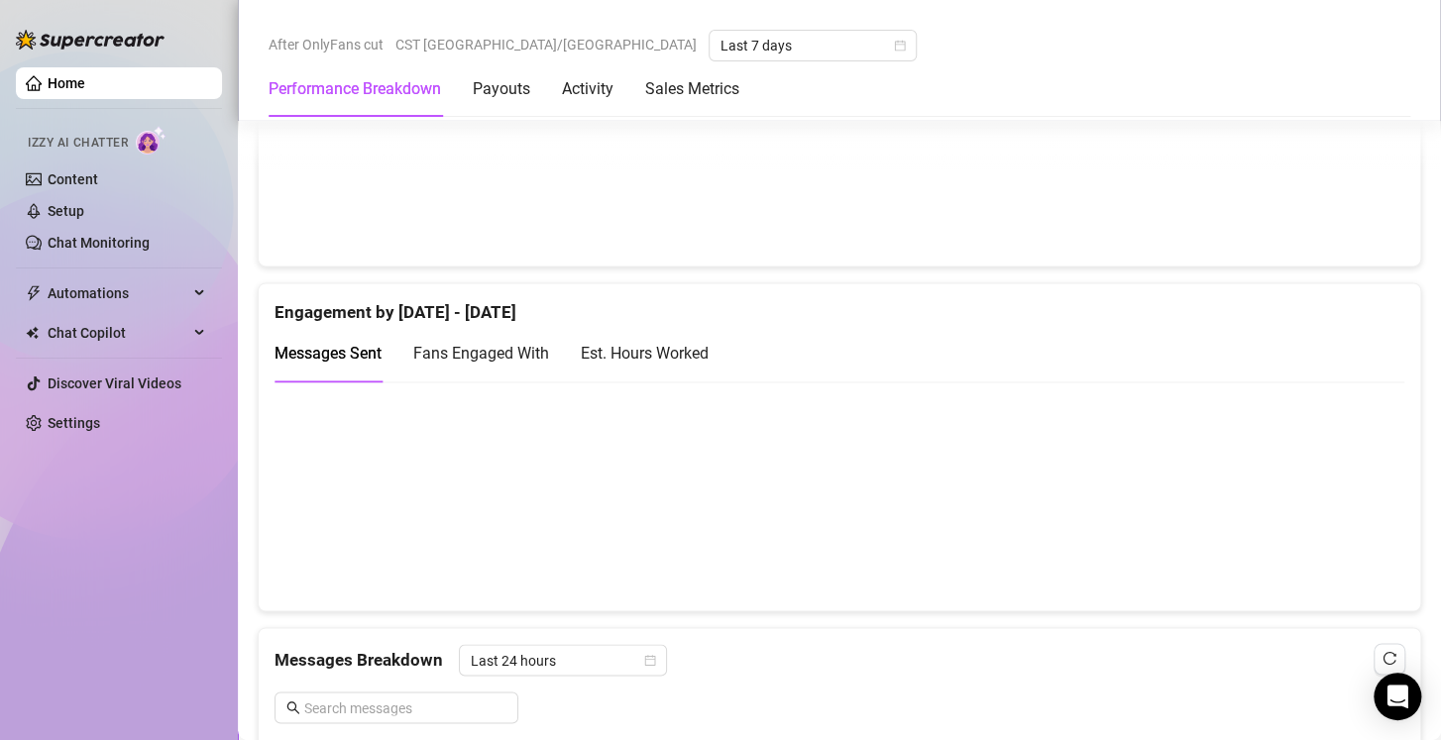 This screenshot has height=740, width=1441. Describe the element at coordinates (114, 384) in the screenshot. I see `a: Discover Viral Videos` at that location.